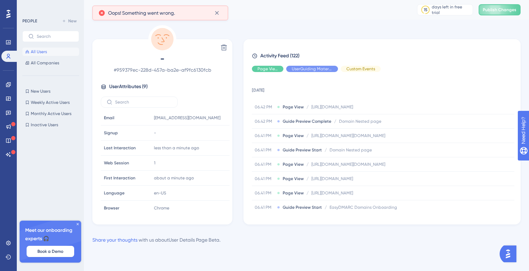 This screenshot has height=271, width=529. I want to click on span: Last Interaction, so click(120, 148).